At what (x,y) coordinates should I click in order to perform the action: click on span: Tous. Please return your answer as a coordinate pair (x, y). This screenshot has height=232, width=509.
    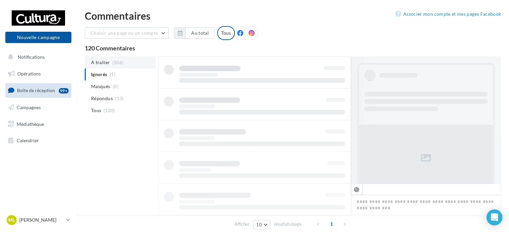
    Looking at the image, I should click on (96, 110).